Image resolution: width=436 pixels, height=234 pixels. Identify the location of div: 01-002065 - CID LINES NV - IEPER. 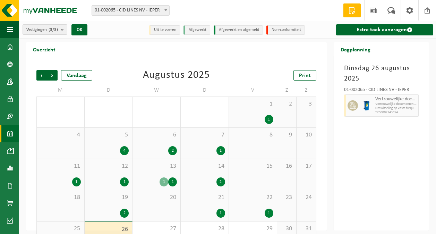
(381, 91).